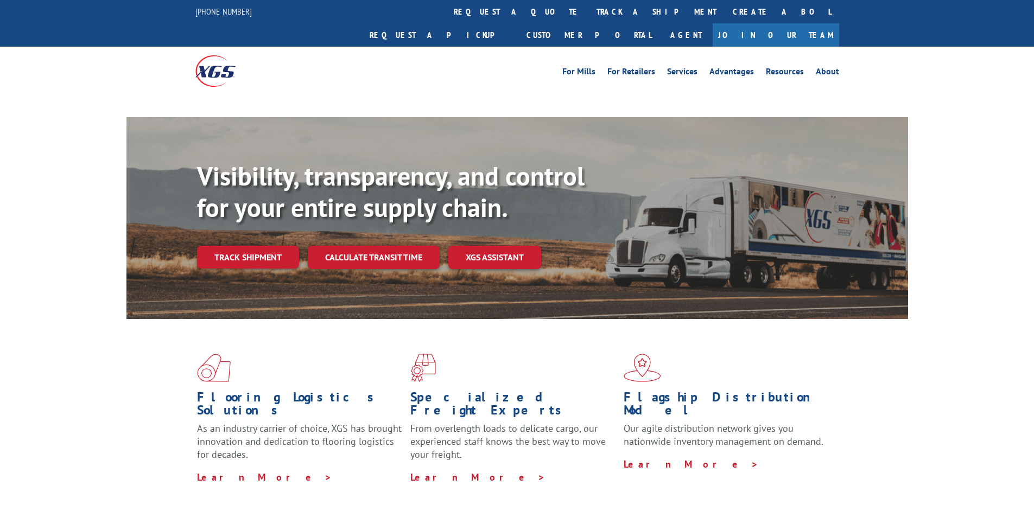 The width and height of the screenshot is (1034, 517). I want to click on a: Customer Portal, so click(589, 35).